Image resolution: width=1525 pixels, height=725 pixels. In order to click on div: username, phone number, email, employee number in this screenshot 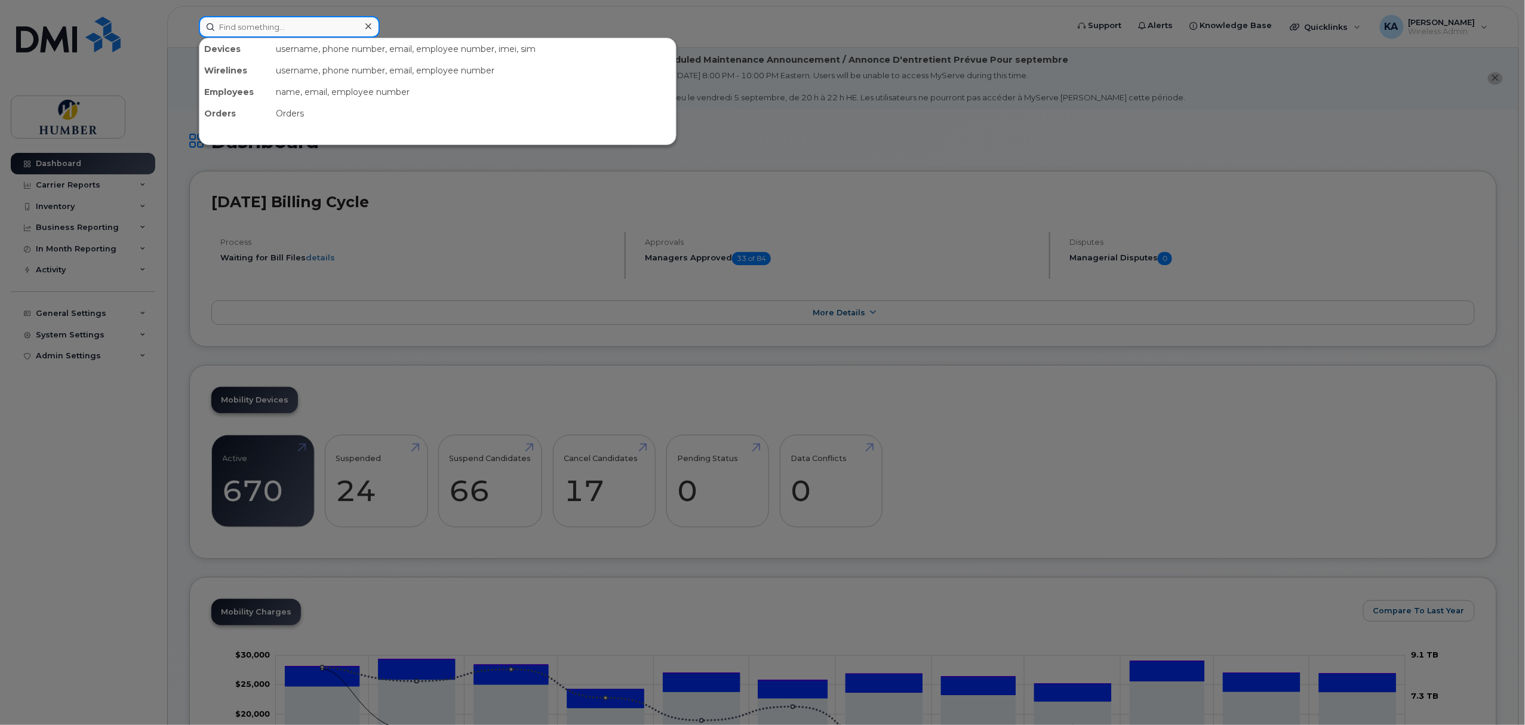, I will do `click(473, 70)`.